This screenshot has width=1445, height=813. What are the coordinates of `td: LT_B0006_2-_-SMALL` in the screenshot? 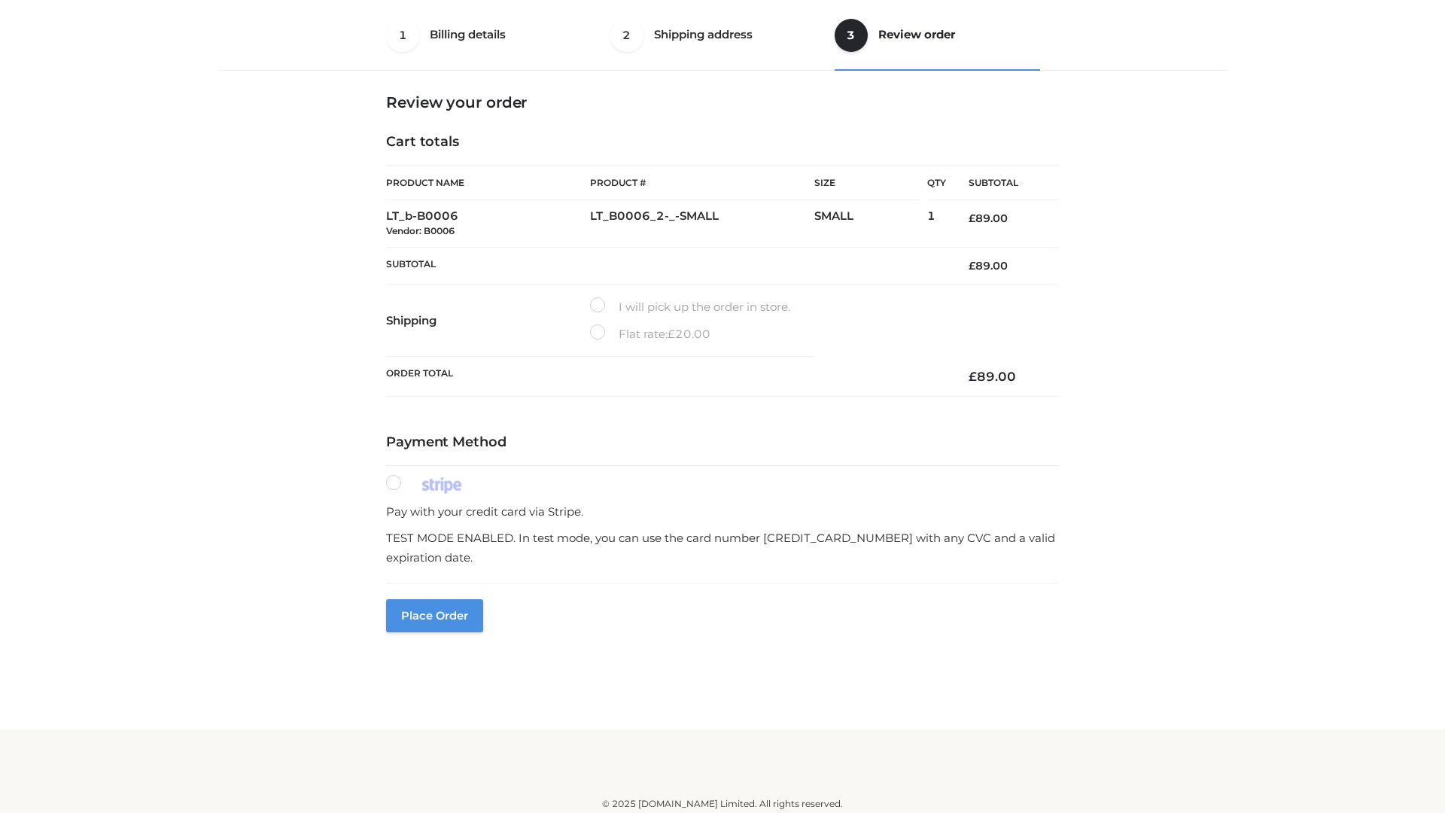 It's located at (702, 224).